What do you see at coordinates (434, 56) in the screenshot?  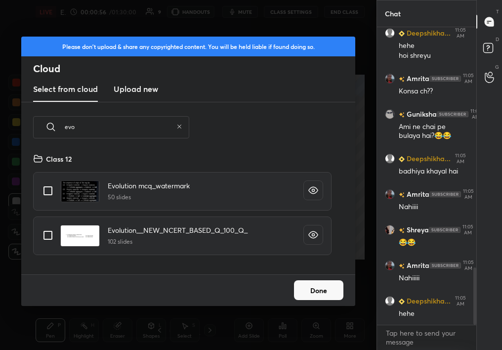 I see `div: hoi shreyu` at bounding box center [434, 56].